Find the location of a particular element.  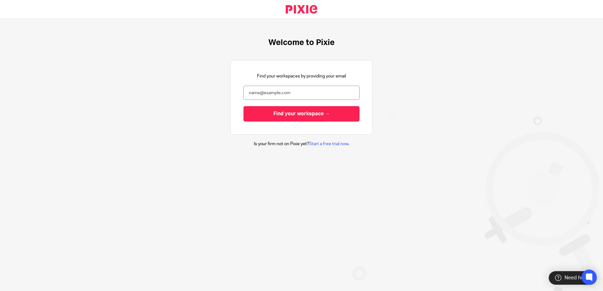

div: Need help? is located at coordinates (573, 278).